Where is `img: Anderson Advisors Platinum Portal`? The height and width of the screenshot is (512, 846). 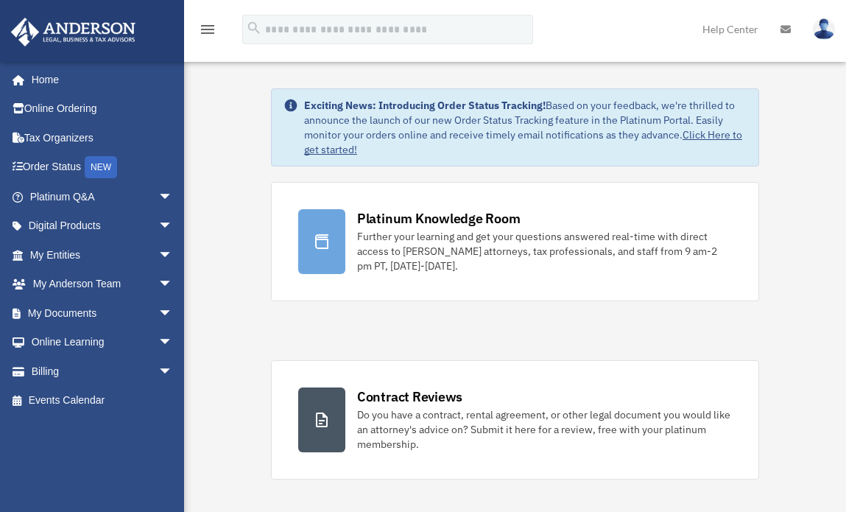
img: Anderson Advisors Platinum Portal is located at coordinates (73, 32).